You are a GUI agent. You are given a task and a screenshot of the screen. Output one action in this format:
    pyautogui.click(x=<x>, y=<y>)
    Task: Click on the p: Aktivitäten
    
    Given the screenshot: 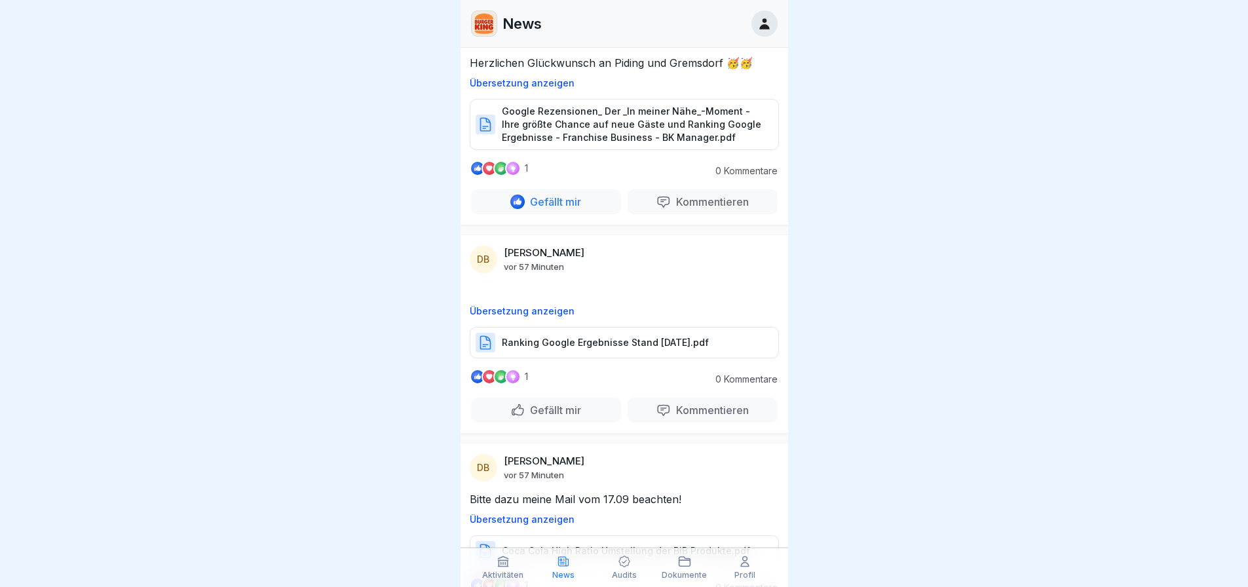 What is the action you would take?
    pyautogui.click(x=503, y=575)
    